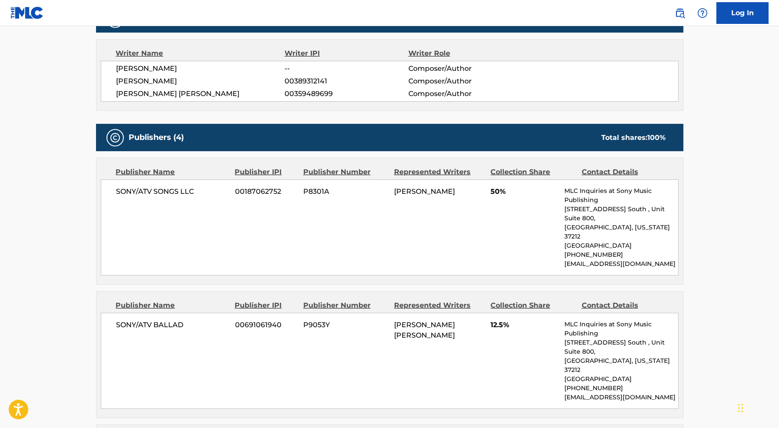  Describe the element at coordinates (703, 13) in the screenshot. I see `img: help` at that location.